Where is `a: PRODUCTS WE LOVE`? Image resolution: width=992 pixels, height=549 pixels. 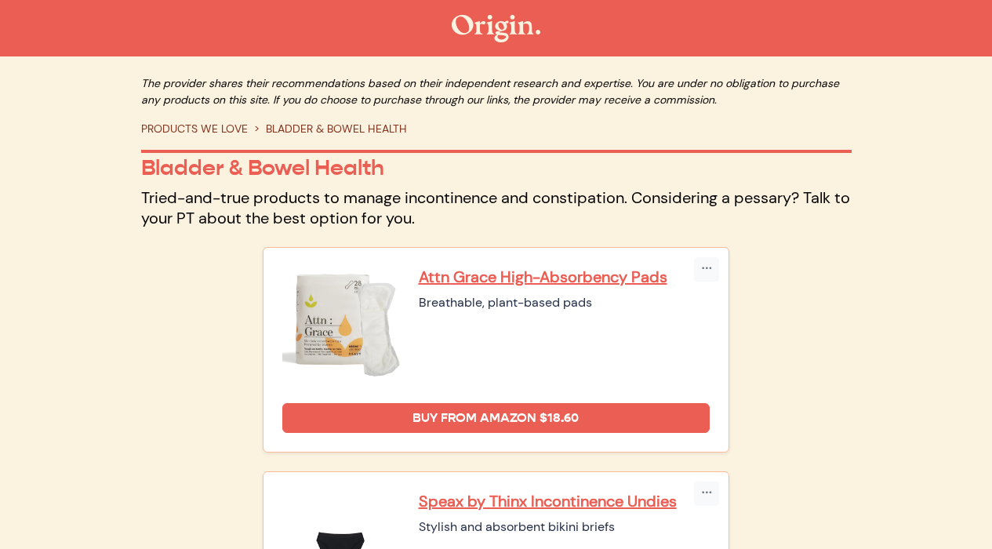 a: PRODUCTS WE LOVE is located at coordinates (194, 129).